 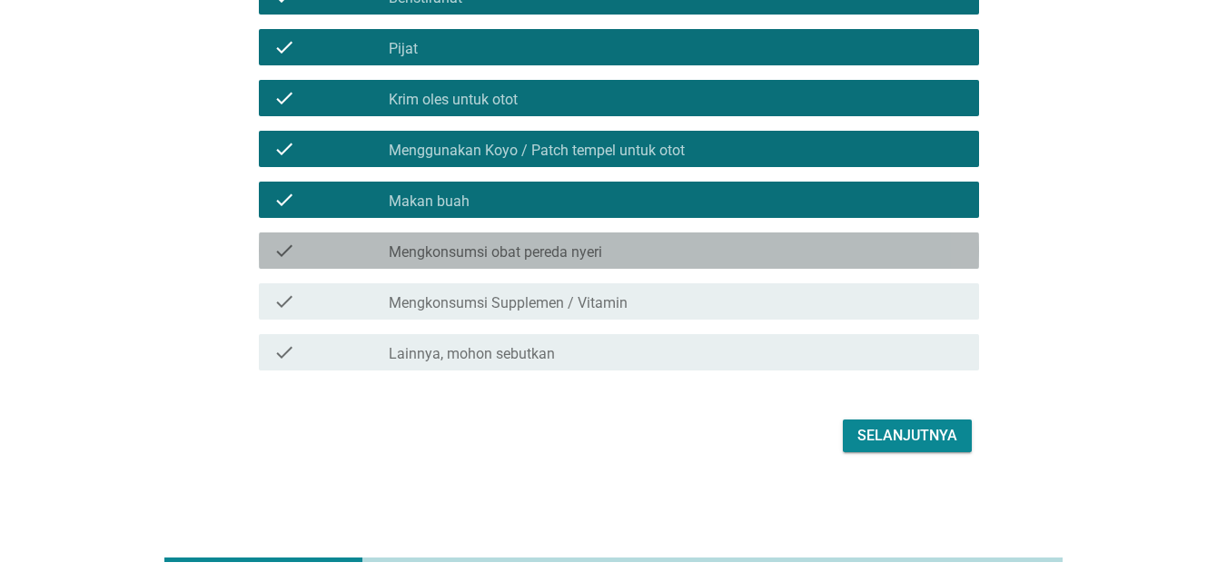 What do you see at coordinates (537, 151) in the screenshot?
I see `label: Menggunakan Koyo / Patch tempel untuk otot` at bounding box center [537, 151].